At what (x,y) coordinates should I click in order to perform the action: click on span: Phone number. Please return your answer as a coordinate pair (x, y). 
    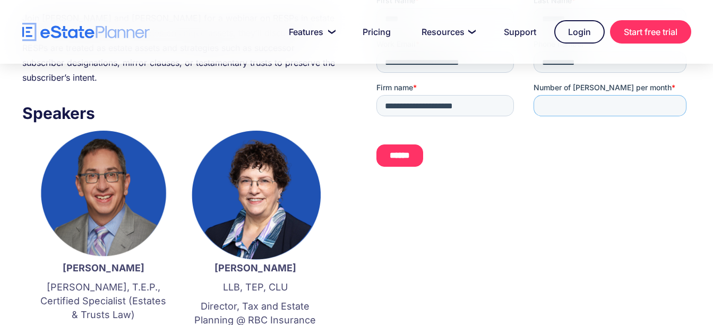
    Looking at the image, I should click on (182, 48).